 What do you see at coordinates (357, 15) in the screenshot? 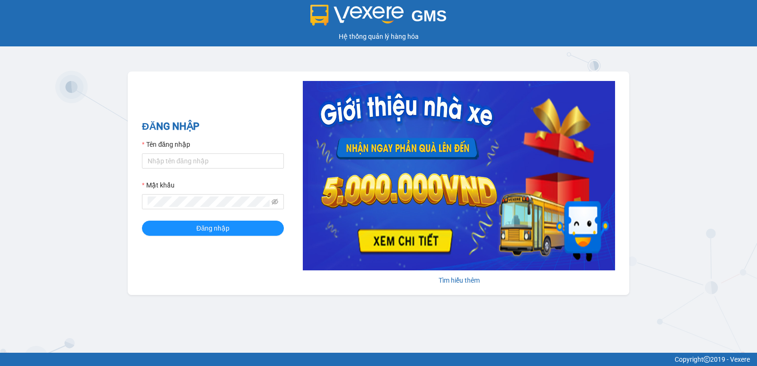
I see `img: logo 2` at bounding box center [357, 15].